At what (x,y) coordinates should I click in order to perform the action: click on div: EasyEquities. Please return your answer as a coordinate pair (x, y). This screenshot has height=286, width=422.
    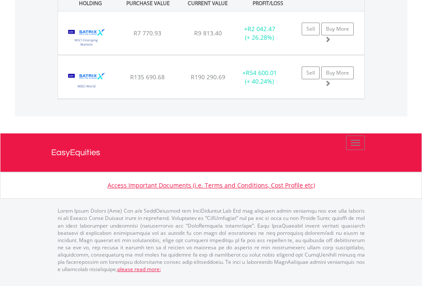
    Looking at the image, I should click on (211, 153).